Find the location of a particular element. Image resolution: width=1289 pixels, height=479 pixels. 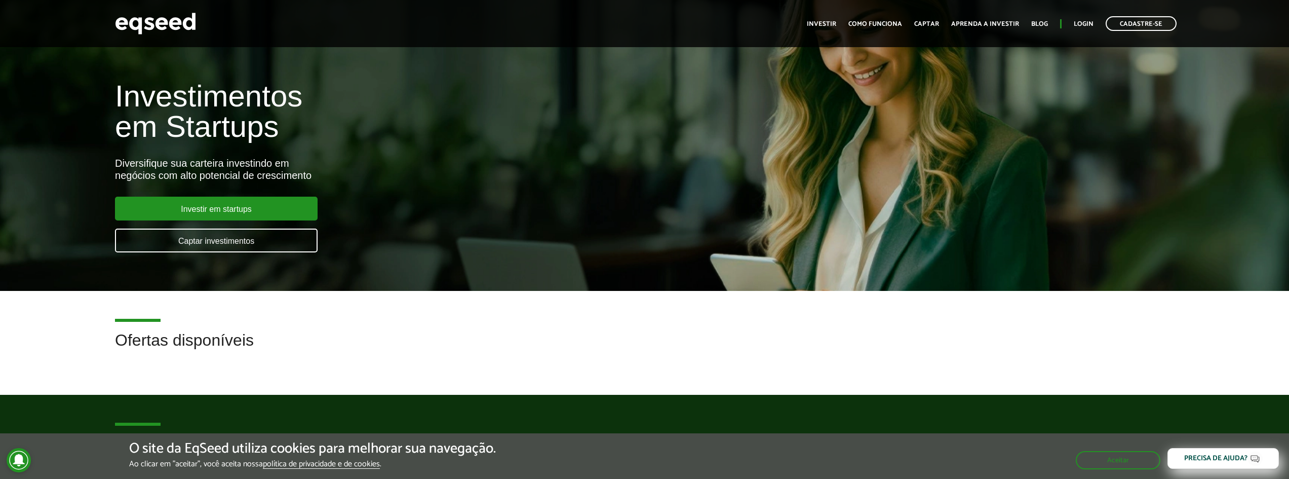

a: Aprenda a investir is located at coordinates (985, 24).